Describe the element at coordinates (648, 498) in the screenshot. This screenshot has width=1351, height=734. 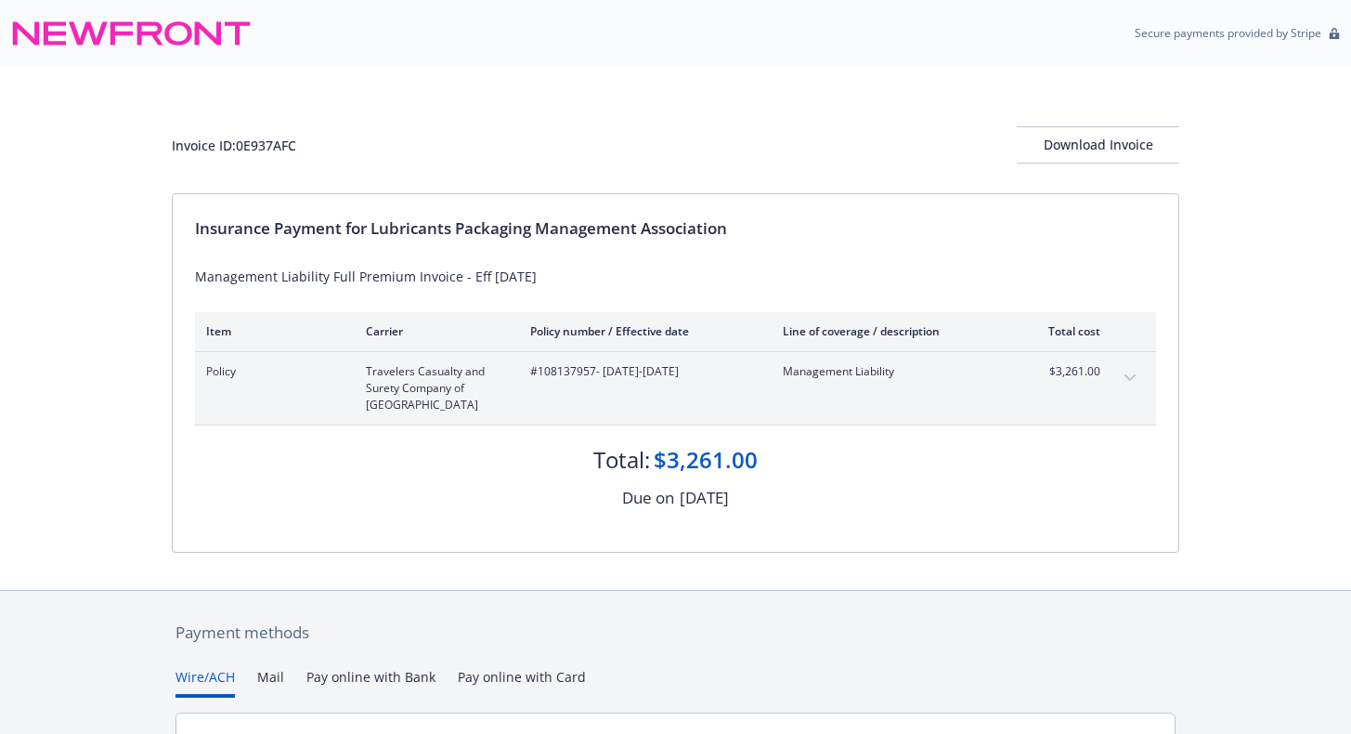
I see `div: Due on` at that location.